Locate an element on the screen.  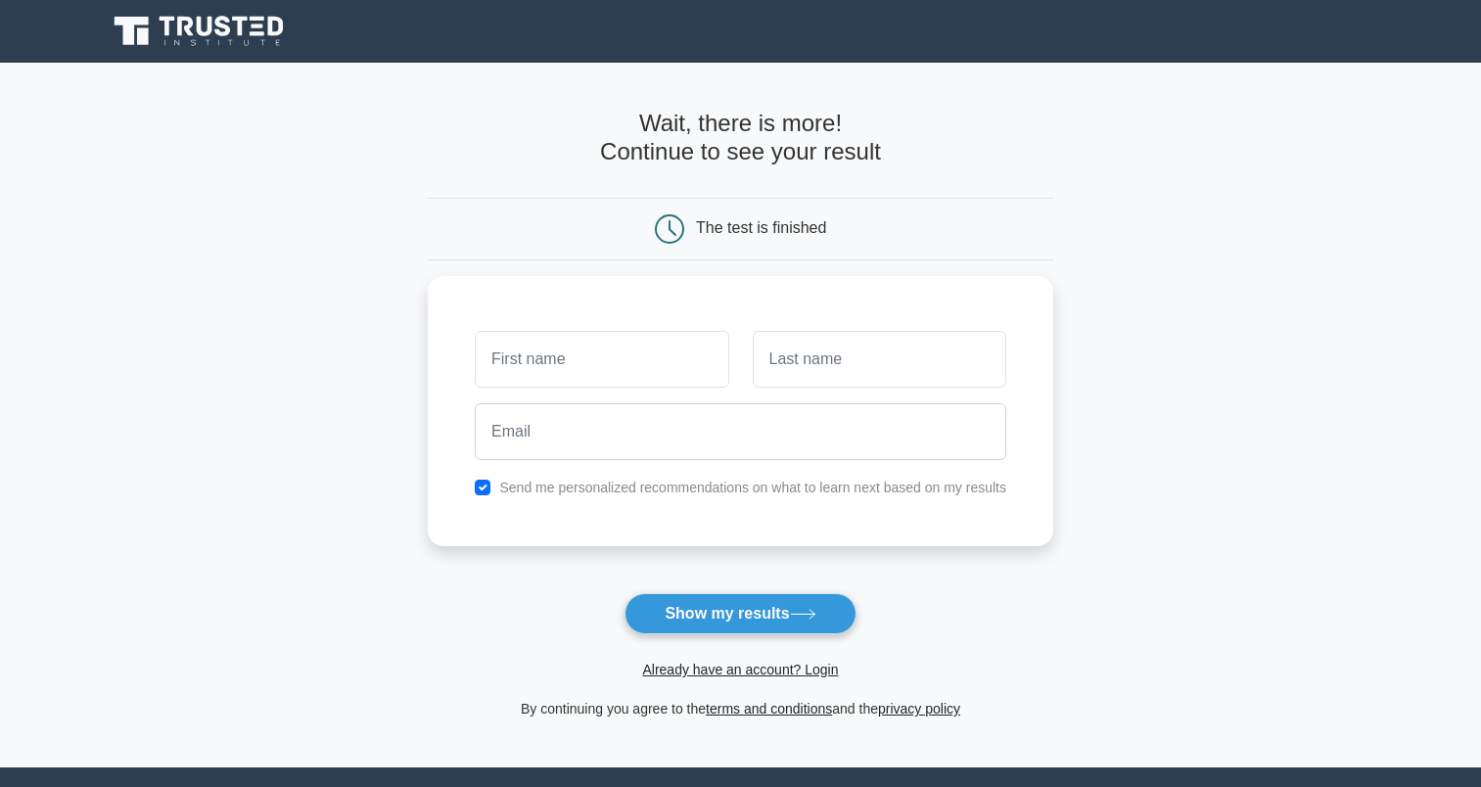
label: Send me personalized recommendations on what to learn next based on my results is located at coordinates (753, 488).